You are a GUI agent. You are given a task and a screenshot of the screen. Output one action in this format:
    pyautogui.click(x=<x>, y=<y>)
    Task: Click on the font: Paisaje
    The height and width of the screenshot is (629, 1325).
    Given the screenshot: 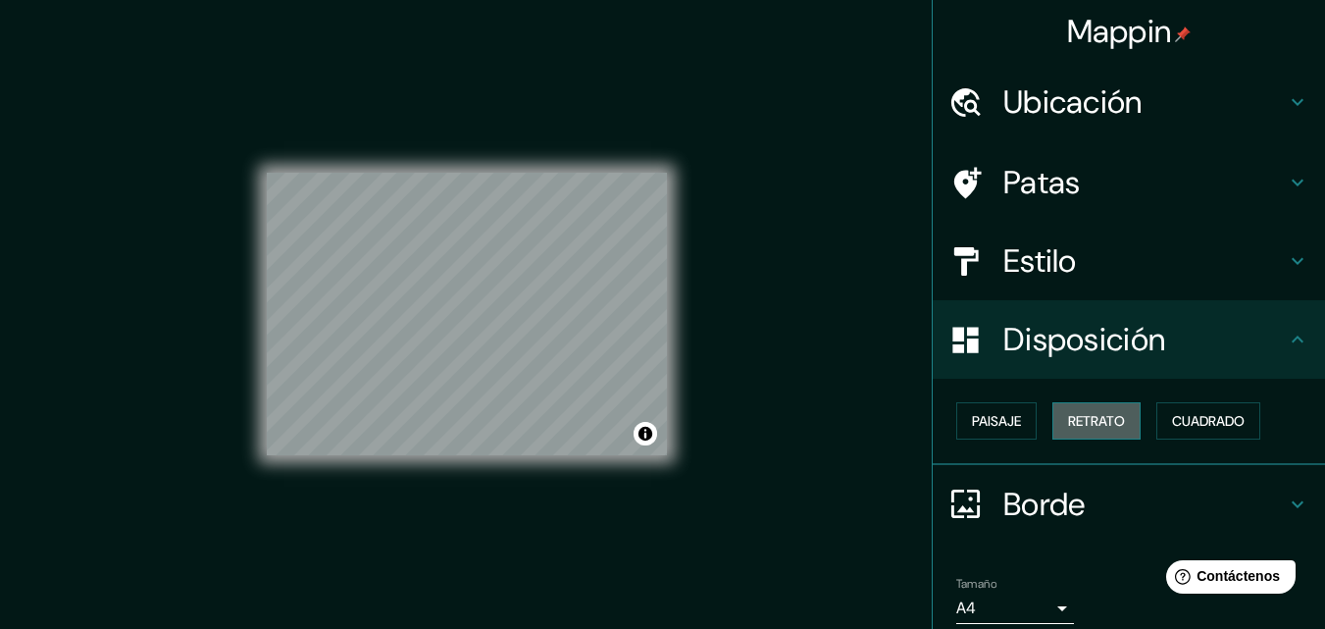 What is the action you would take?
    pyautogui.click(x=996, y=421)
    